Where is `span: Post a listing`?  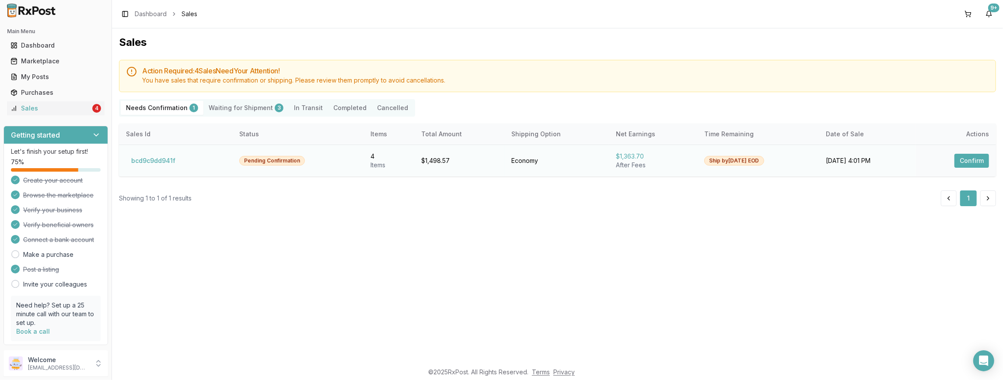 span: Post a listing is located at coordinates (41, 270).